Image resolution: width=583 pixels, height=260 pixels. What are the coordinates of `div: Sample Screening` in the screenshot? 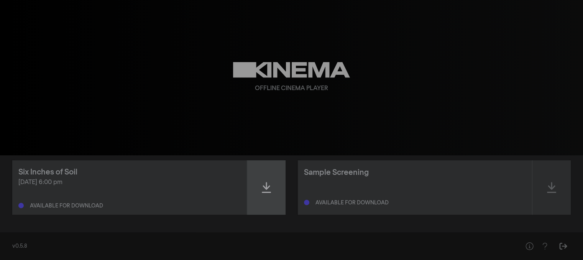 It's located at (336, 172).